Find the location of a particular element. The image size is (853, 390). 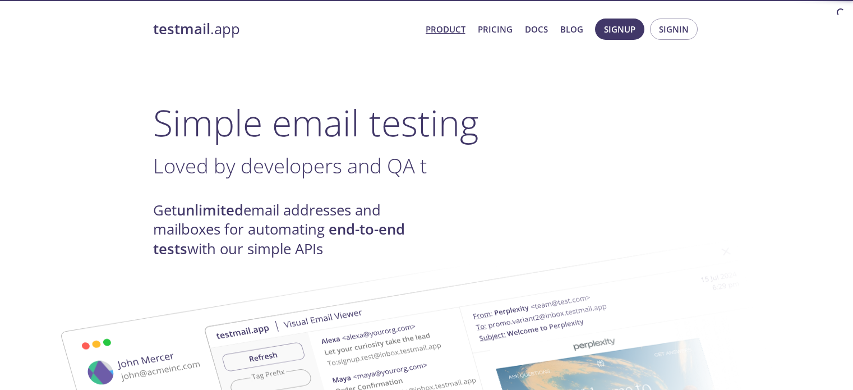

a: Product is located at coordinates (445, 29).